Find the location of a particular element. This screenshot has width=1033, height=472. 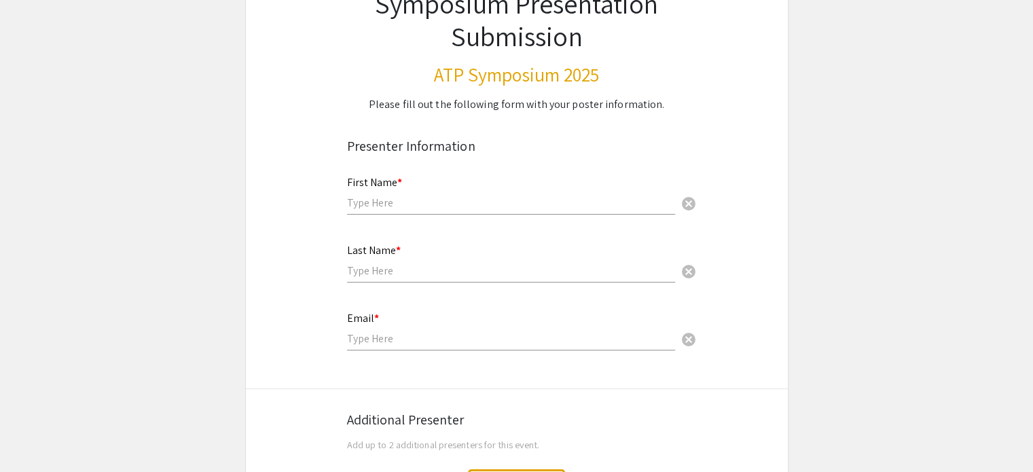

mat-label: Email is located at coordinates (363, 318).